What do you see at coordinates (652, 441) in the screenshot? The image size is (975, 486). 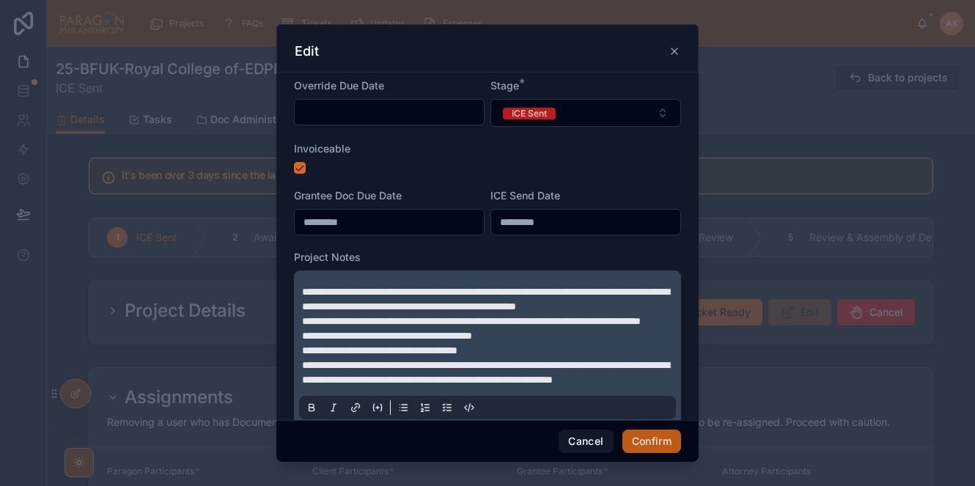 I see `button: Confirm` at bounding box center [652, 441].